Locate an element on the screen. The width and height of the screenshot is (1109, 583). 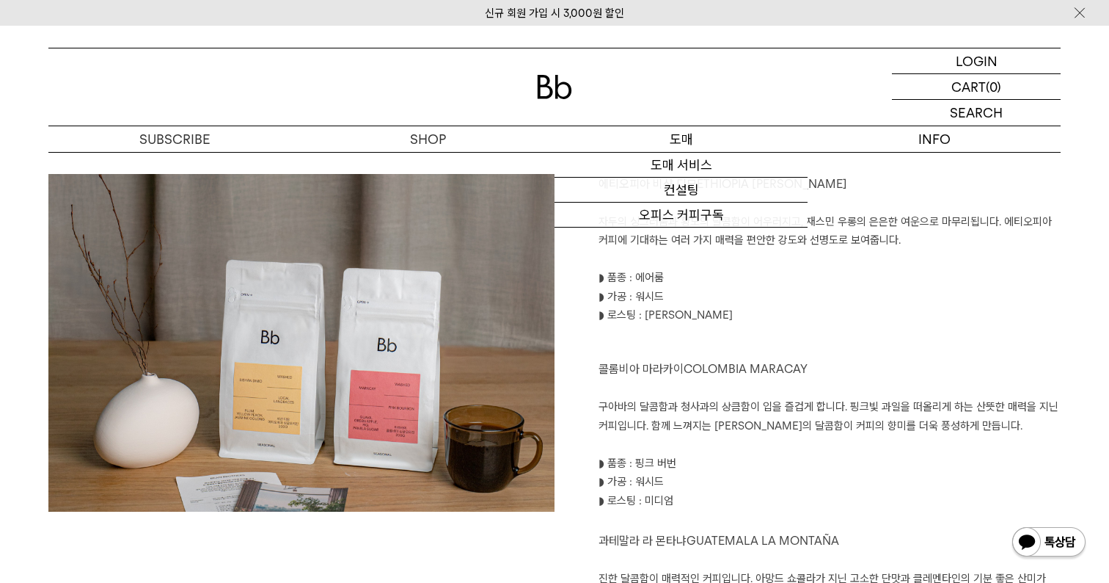
p: 도매 is located at coordinates (681, 139).